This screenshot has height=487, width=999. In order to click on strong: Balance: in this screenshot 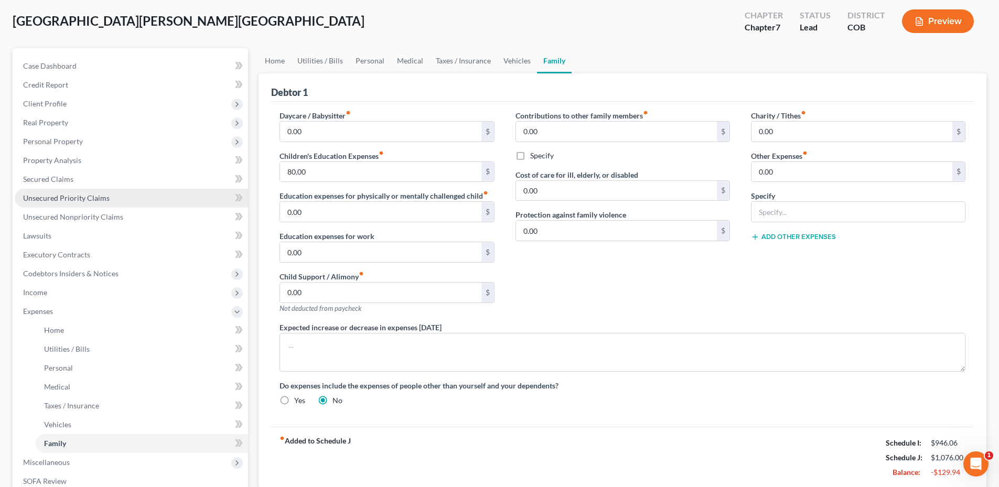, I will do `click(907, 472)`.